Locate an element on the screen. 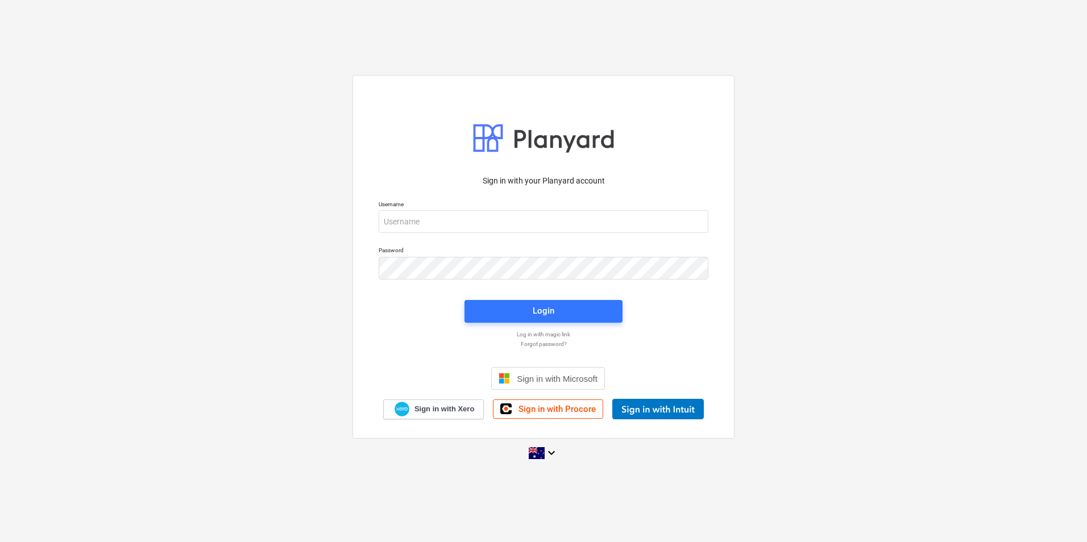  span: Sign in with Procore is located at coordinates (557, 409).